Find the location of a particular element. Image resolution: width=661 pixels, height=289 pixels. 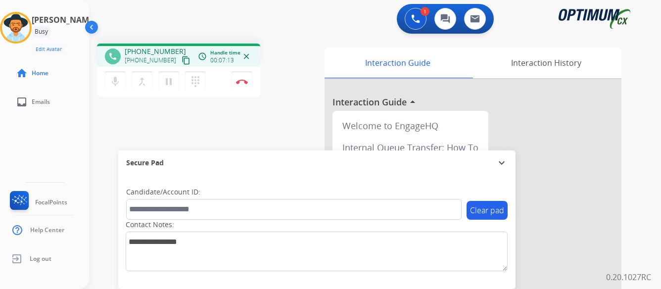

div: Welcome to EngageHQ is located at coordinates (410, 126).